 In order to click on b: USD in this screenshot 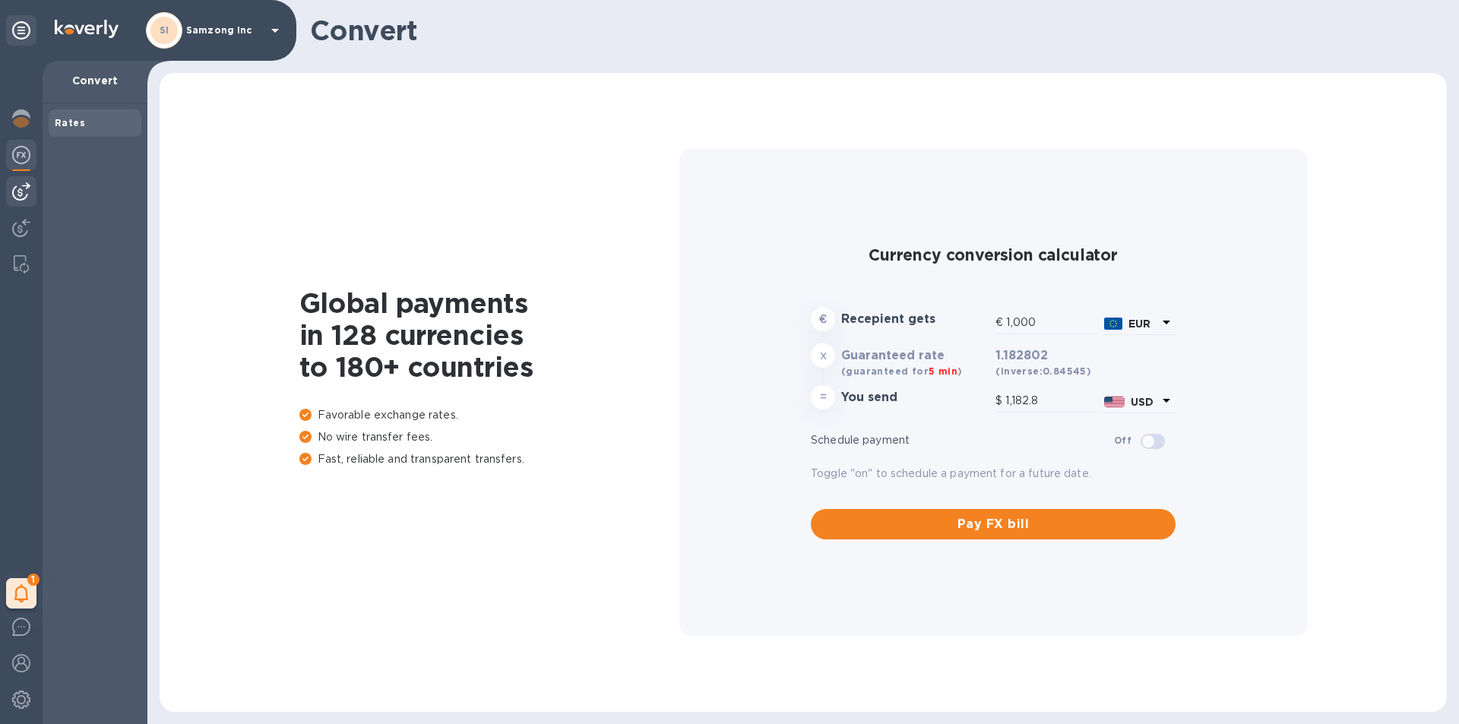, I will do `click(1142, 402)`.